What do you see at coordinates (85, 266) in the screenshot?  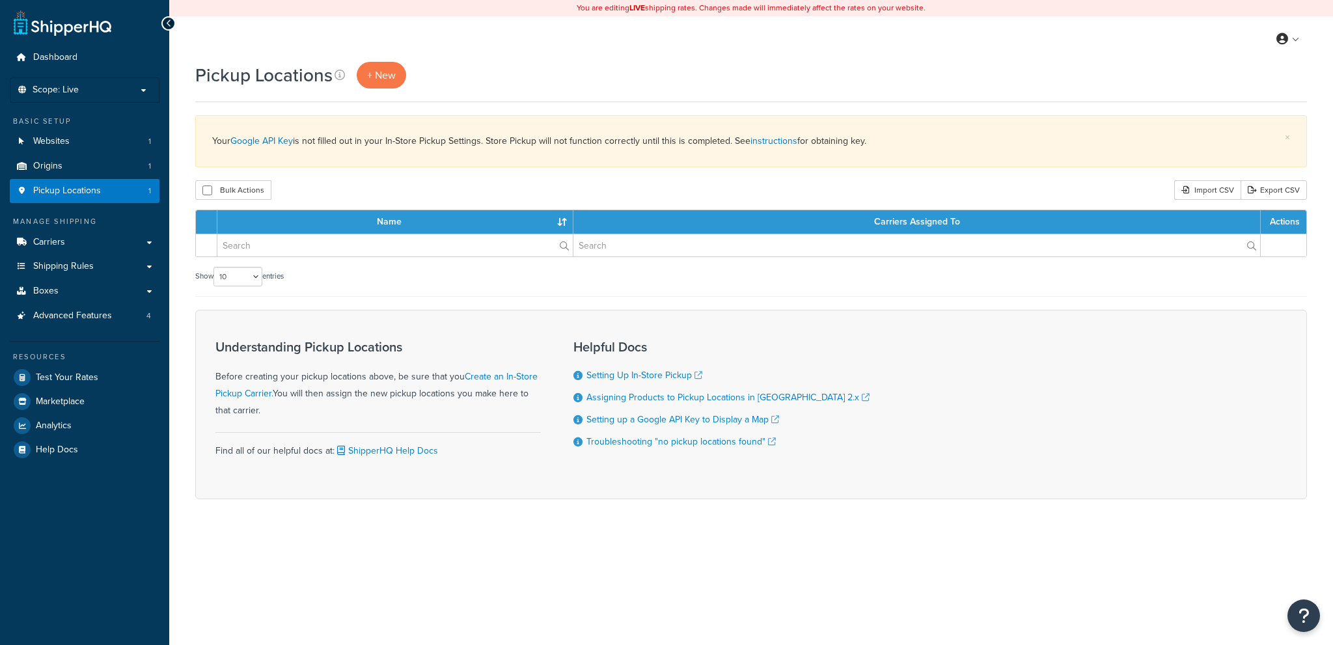 I see `li: Shipping Rules` at bounding box center [85, 266].